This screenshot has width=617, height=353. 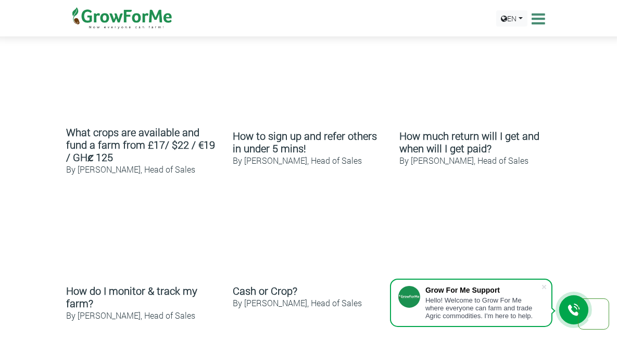 I want to click on div: Grow For Me Support, so click(x=483, y=290).